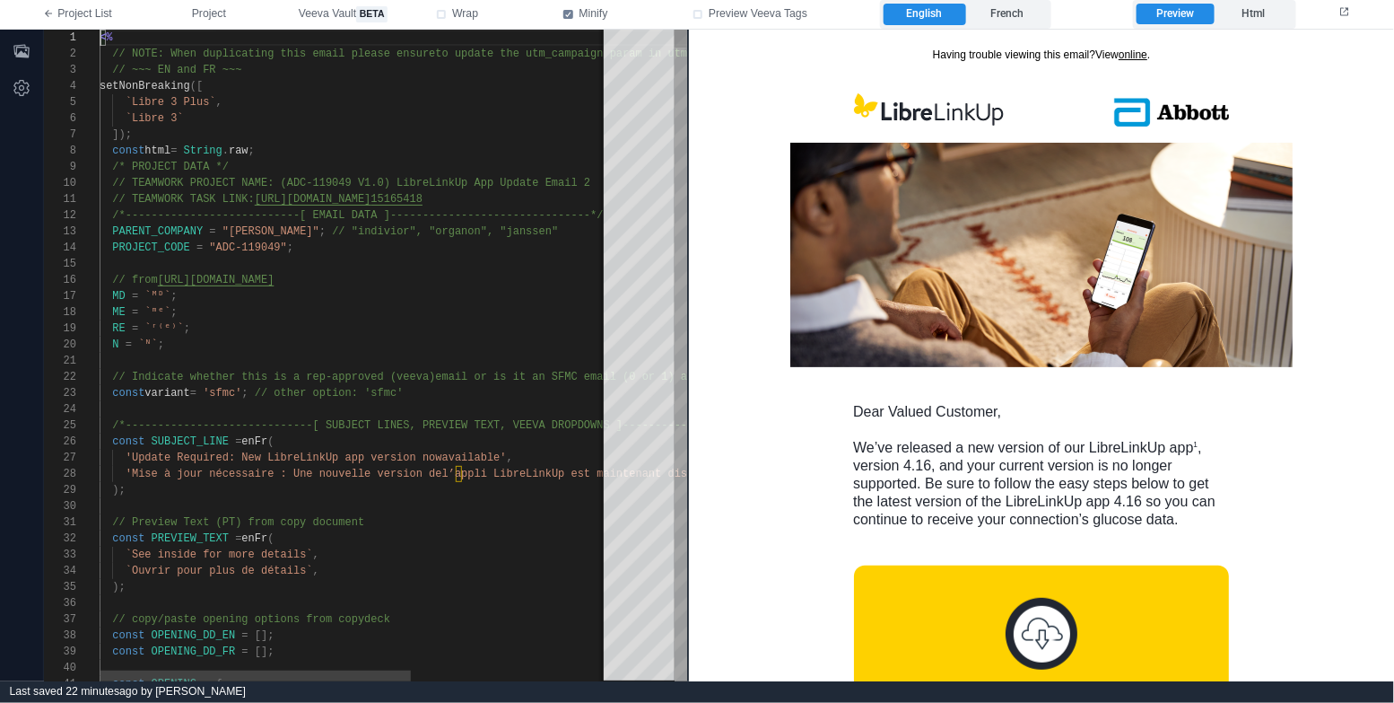  What do you see at coordinates (371, 14) in the screenshot?
I see `span: beta` at bounding box center [371, 14].